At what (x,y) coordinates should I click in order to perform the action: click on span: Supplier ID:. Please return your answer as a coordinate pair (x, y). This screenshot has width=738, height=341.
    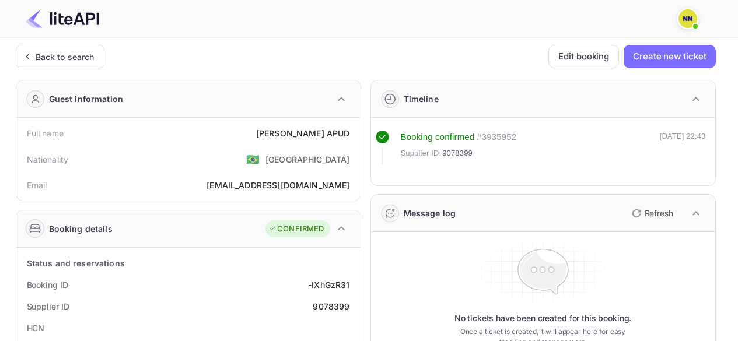
    Looking at the image, I should click on (421, 154).